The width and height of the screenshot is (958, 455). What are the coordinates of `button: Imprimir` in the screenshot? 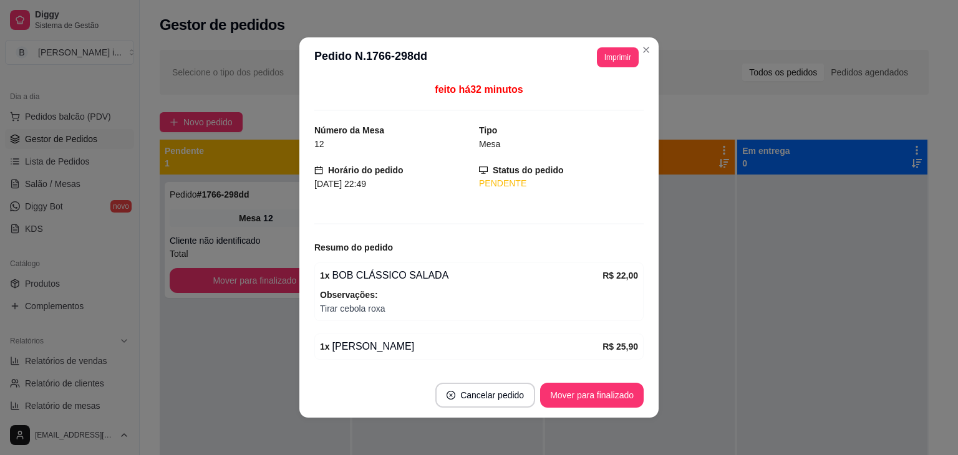 It's located at (617, 57).